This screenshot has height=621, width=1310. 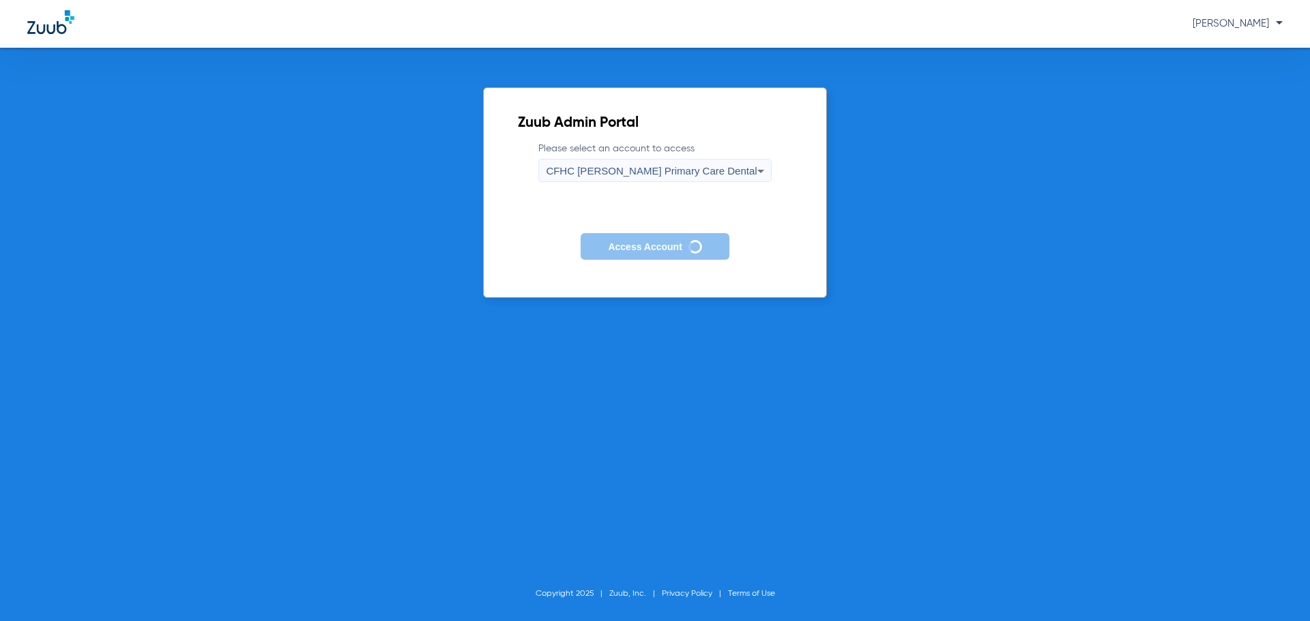 I want to click on img: Zuub Logo, so click(x=50, y=22).